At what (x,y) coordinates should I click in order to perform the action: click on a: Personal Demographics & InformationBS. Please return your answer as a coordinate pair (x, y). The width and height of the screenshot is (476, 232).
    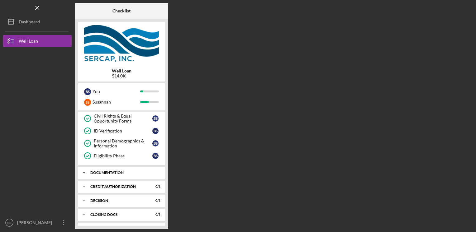
    Looking at the image, I should click on (121, 144).